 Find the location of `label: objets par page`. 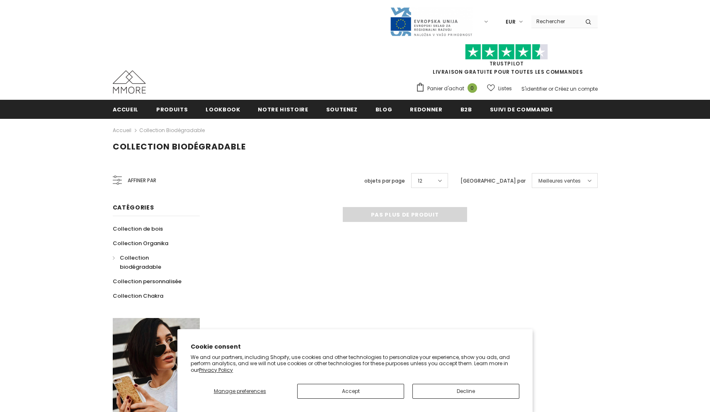

label: objets par page is located at coordinates (384, 181).